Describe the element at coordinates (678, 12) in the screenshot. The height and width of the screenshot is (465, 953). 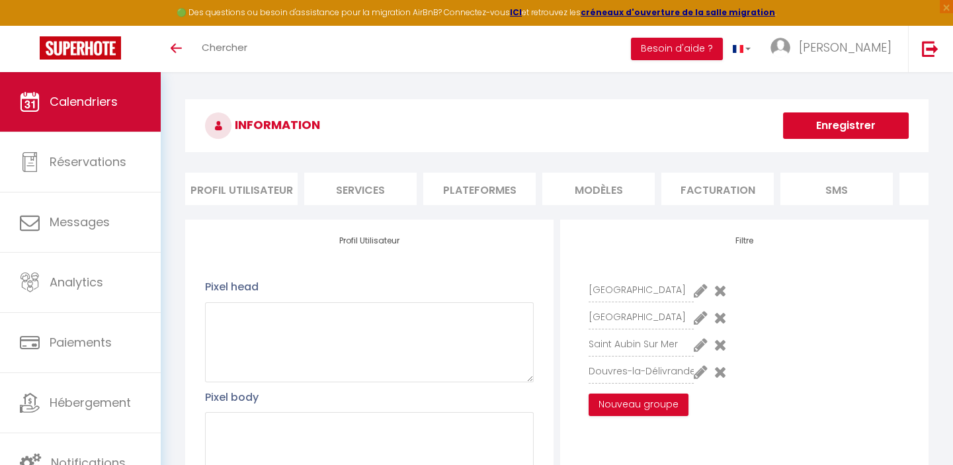
I see `a: créneaux d'ouverture de la salle migration` at that location.